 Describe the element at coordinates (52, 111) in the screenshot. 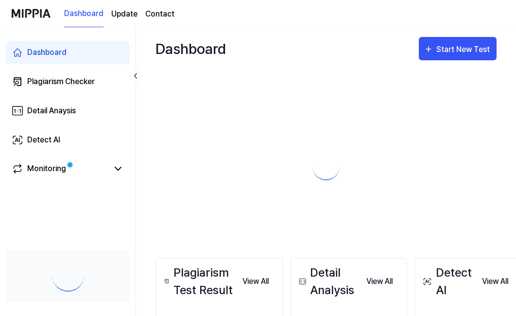

I see `div: Detail Anaysis` at that location.